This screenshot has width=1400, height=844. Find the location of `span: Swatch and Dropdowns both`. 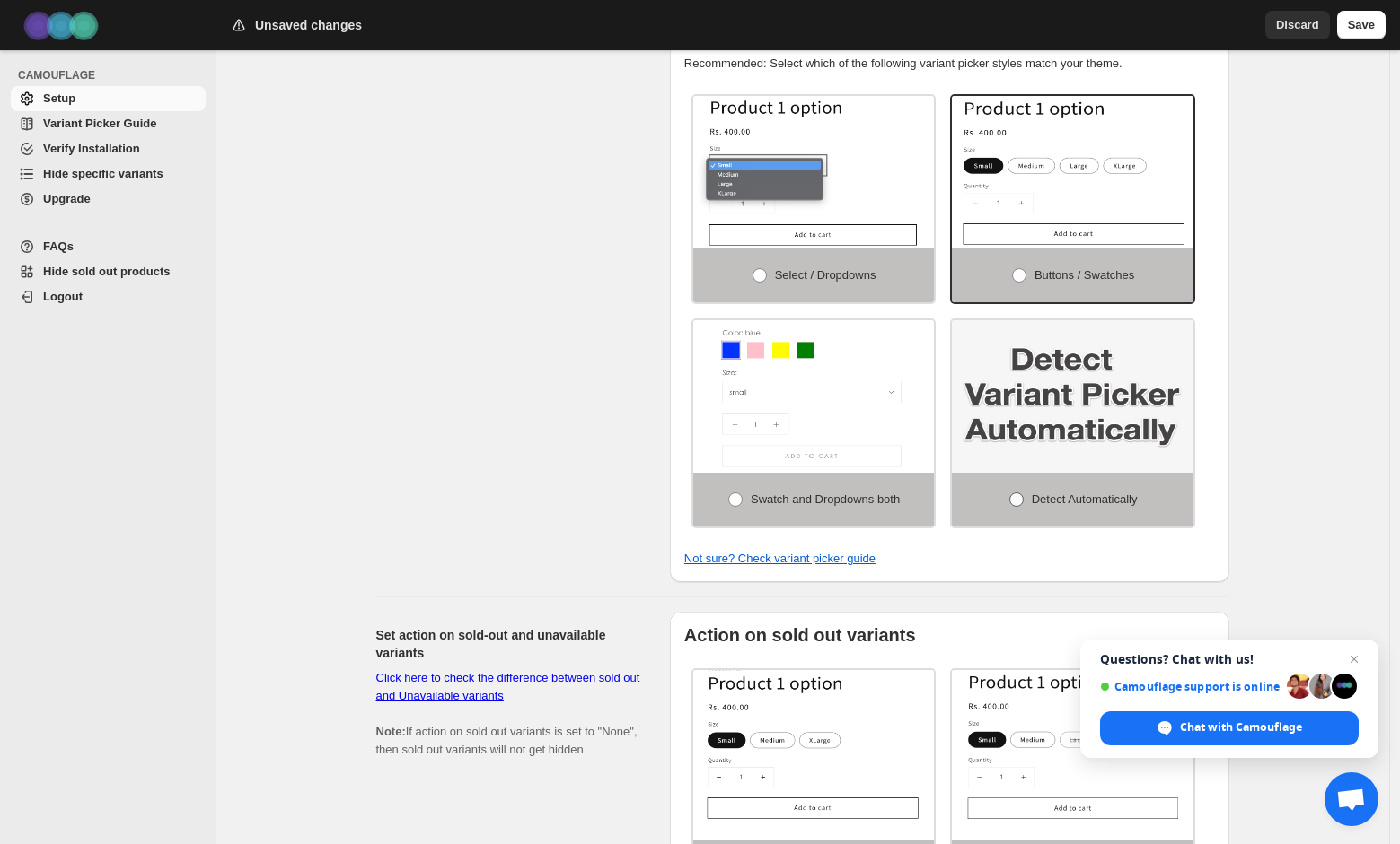

span: Swatch and Dropdowns both is located at coordinates (825, 499).